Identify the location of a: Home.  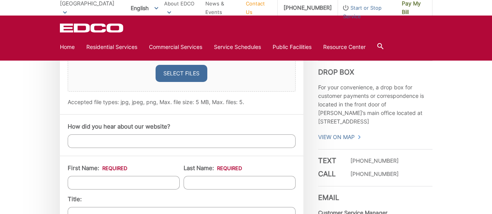
(67, 47).